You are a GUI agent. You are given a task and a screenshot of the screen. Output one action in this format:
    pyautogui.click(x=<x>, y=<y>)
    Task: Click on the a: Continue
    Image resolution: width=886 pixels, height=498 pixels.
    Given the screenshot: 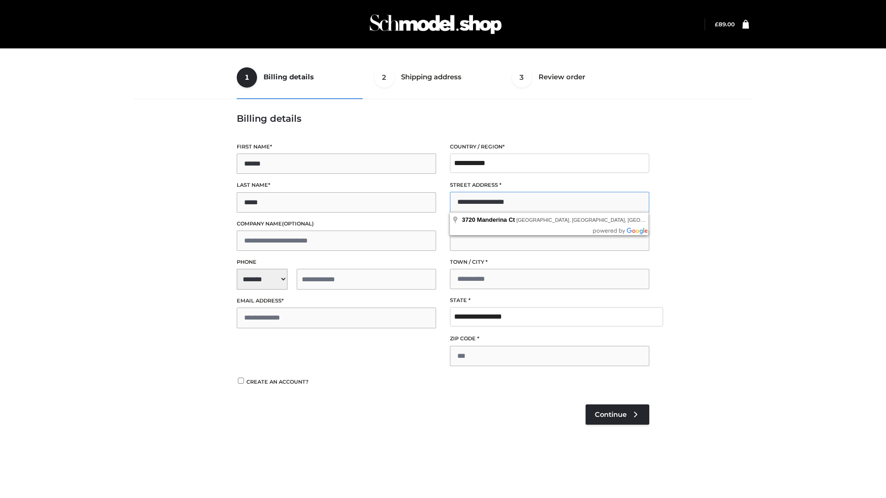 What is the action you would take?
    pyautogui.click(x=617, y=415)
    